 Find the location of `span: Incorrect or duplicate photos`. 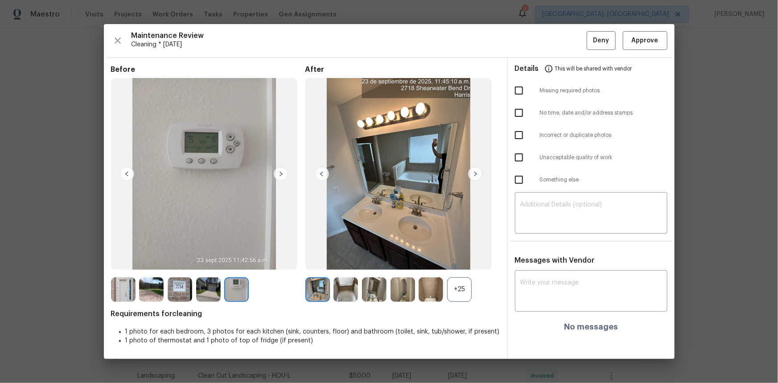

span: Incorrect or duplicate photos is located at coordinates (604, 135).